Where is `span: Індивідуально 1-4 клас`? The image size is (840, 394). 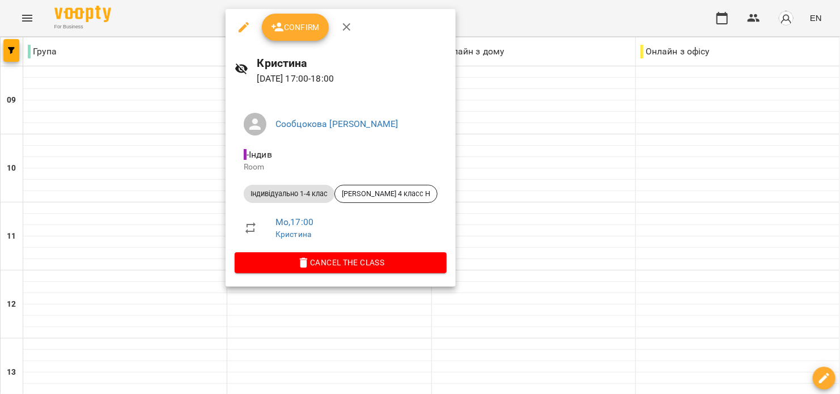 span: Індивідуально 1-4 клас is located at coordinates (289, 194).